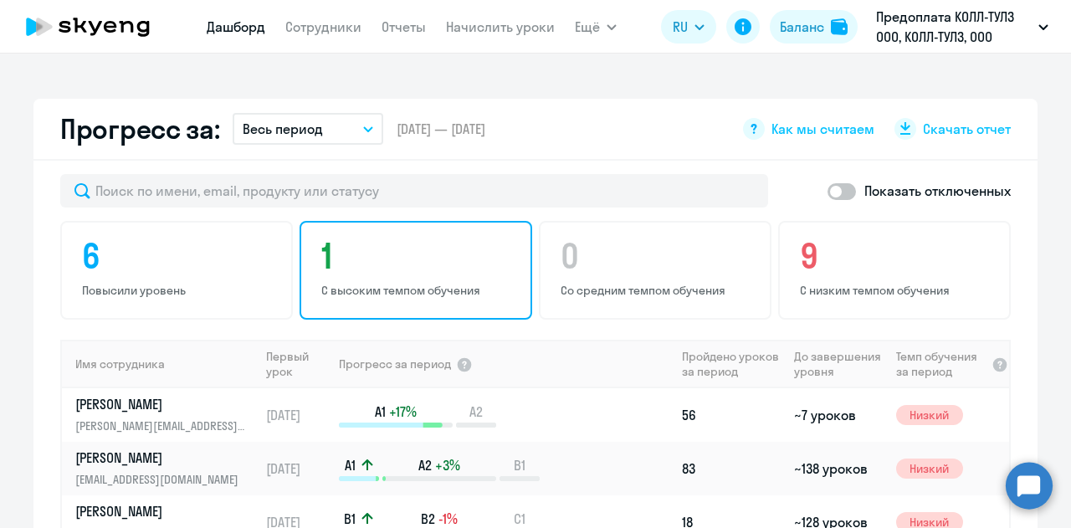 The width and height of the screenshot is (1071, 528). I want to click on div: Баланс, so click(801, 27).